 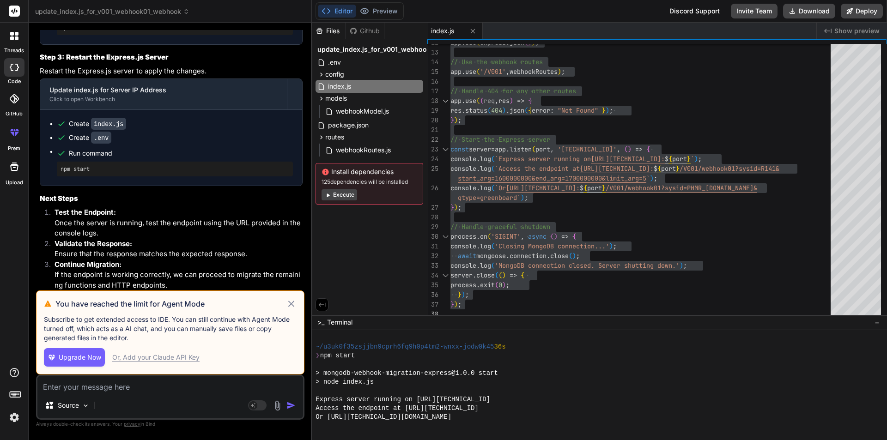 I want to click on button: Update index.js for Server IP AddressClick to open Workbench, so click(x=163, y=94).